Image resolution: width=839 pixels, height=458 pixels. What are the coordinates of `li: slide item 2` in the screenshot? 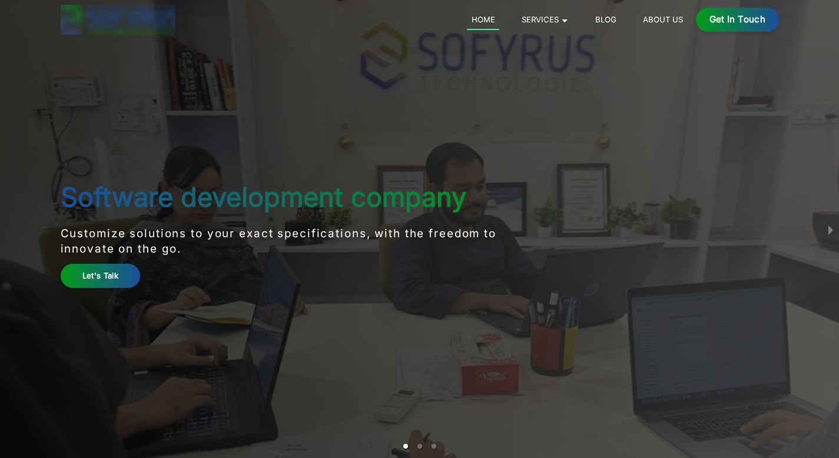 It's located at (420, 446).